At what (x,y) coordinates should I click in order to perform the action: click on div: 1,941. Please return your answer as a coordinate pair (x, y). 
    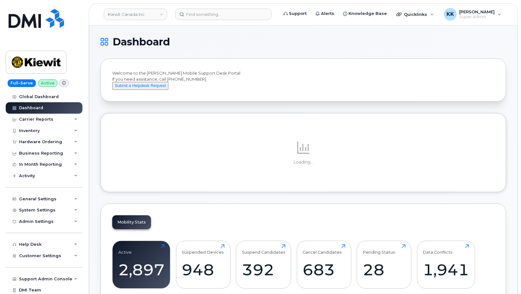
    Looking at the image, I should click on (446, 269).